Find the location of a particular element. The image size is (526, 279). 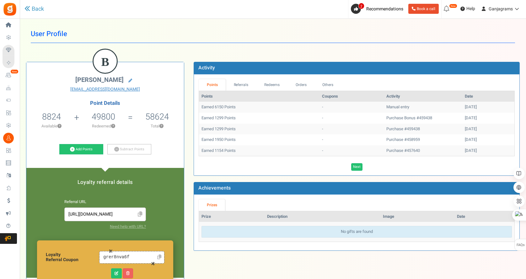

span: 8824 is located at coordinates (51, 117).